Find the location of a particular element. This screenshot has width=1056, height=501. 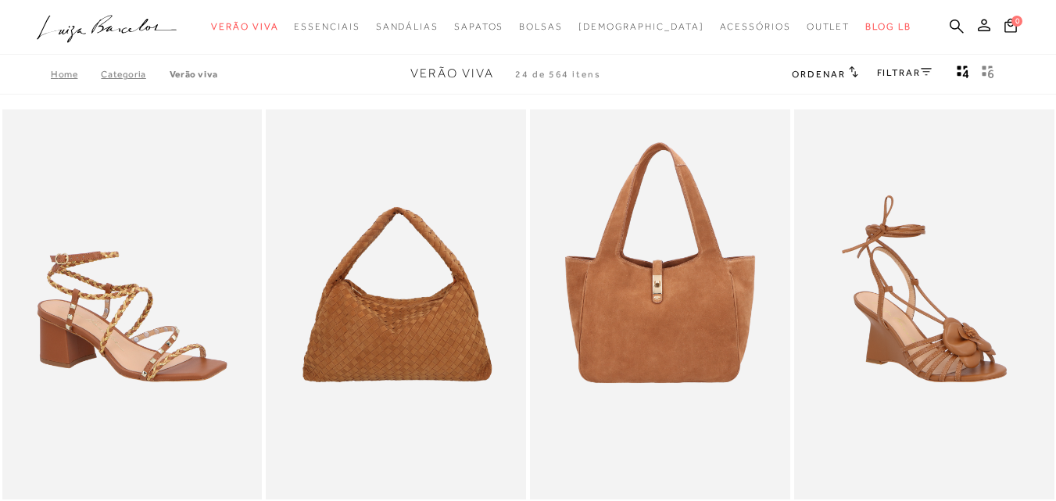

a: BLOG LB is located at coordinates (888, 27).